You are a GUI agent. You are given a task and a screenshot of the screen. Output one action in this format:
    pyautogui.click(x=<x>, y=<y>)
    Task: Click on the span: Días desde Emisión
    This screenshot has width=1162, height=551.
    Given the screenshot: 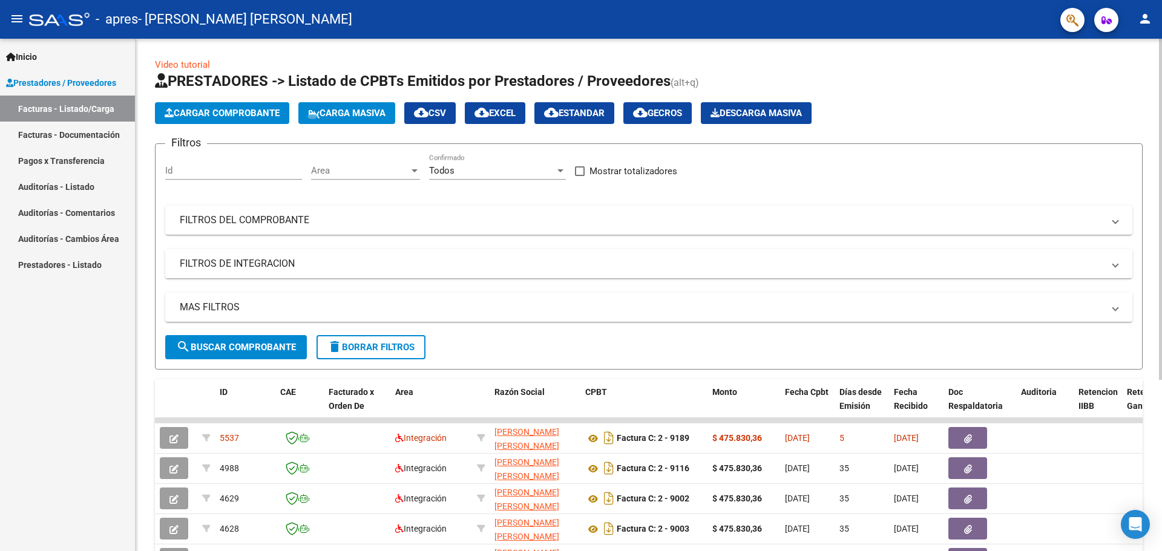 What is the action you would take?
    pyautogui.click(x=861, y=399)
    